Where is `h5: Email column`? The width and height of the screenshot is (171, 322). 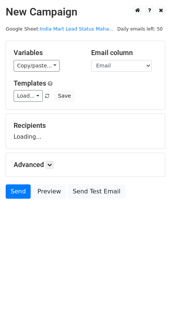 h5: Email column is located at coordinates (124, 53).